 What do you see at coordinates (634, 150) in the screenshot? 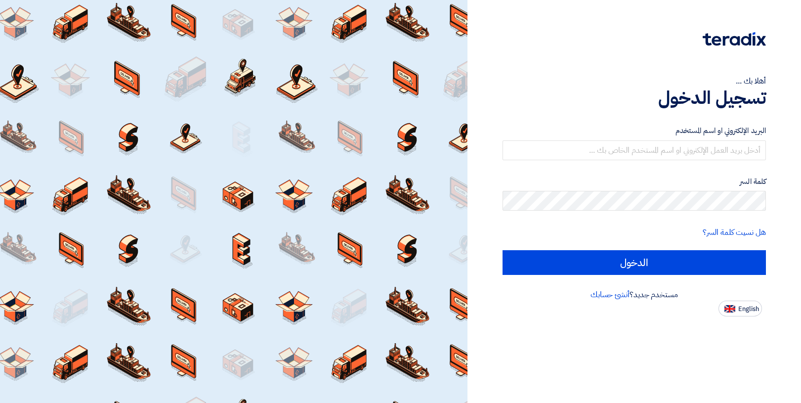
I see `input: أدخل بريد العمل الإلكتروني او اسم المستخدم الخاص بك ...` at bounding box center [634, 150].